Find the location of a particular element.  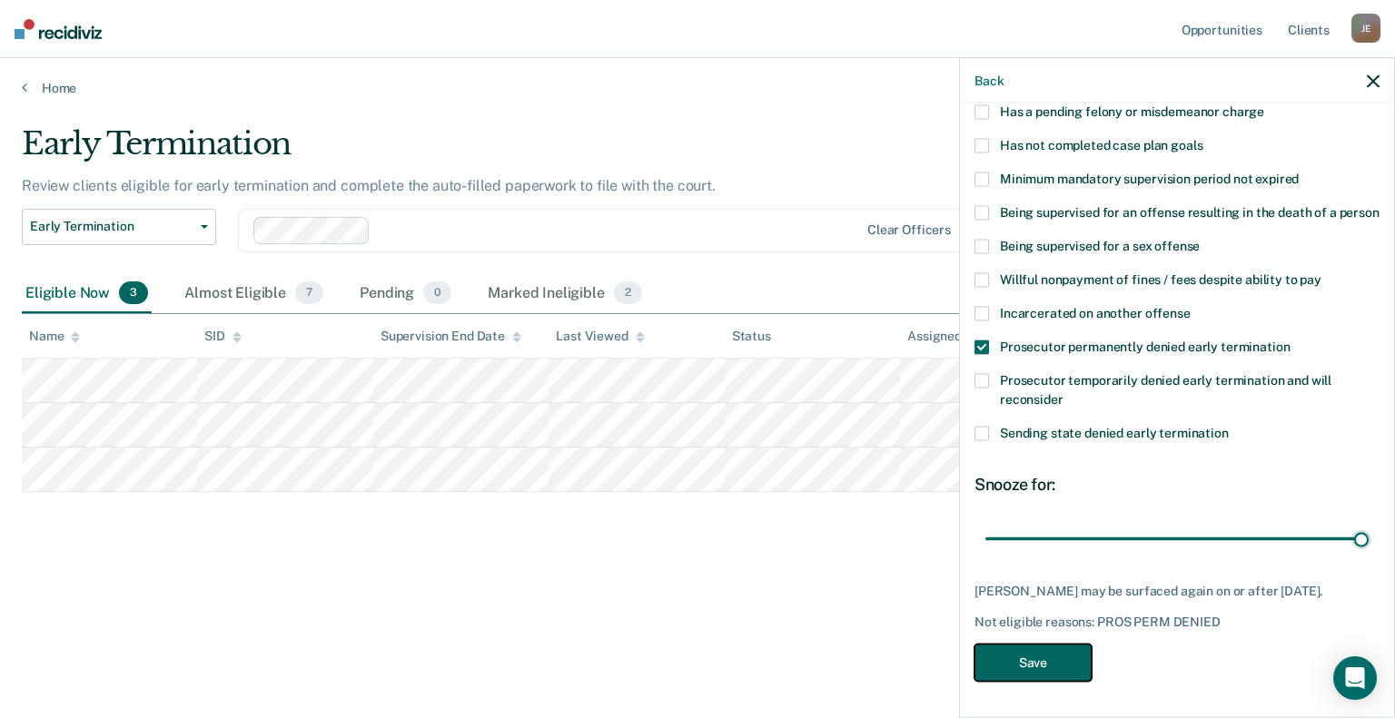

span: Has not completed case plan goals is located at coordinates (1101, 144).